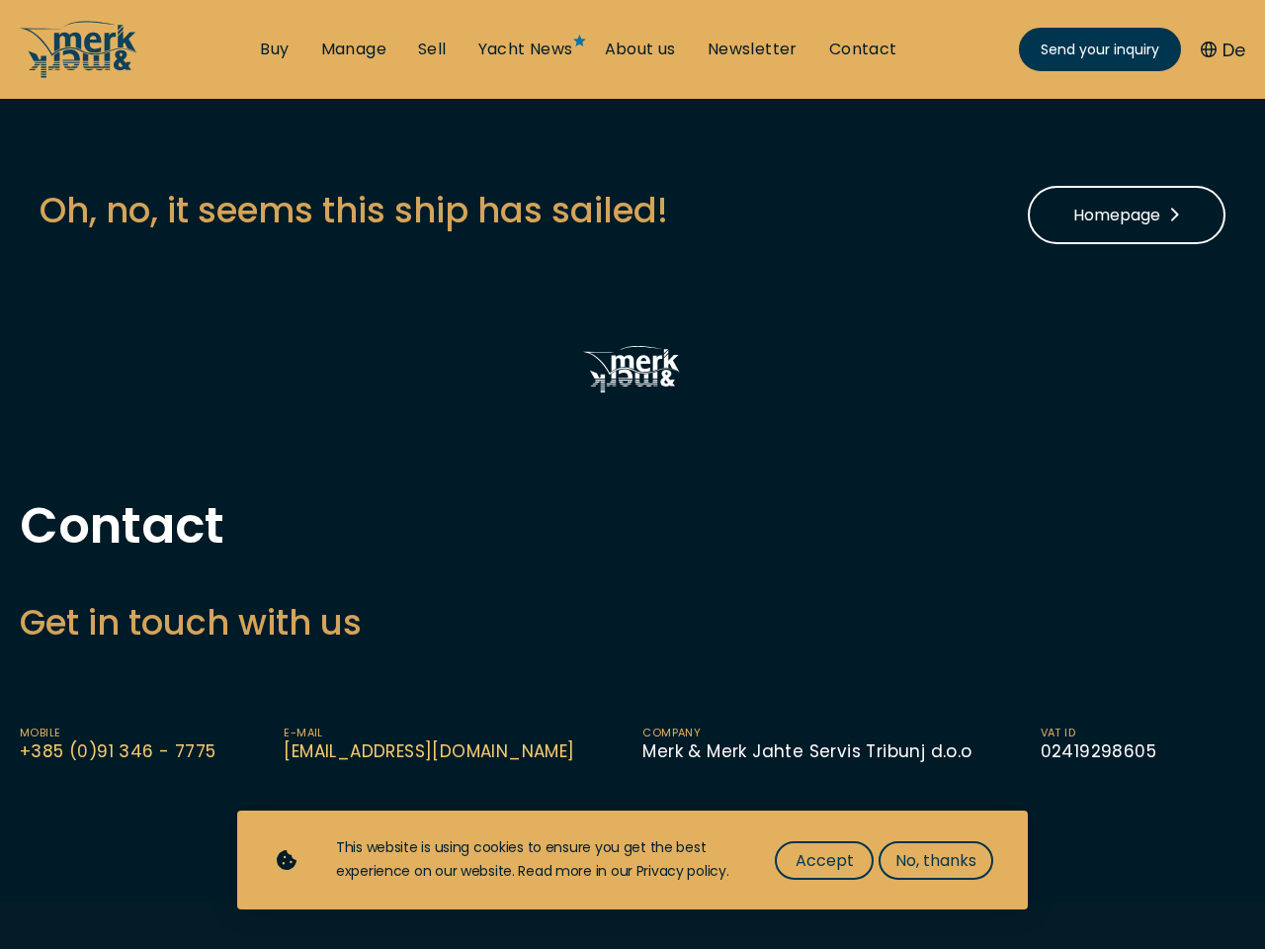 This screenshot has height=949, width=1265. What do you see at coordinates (354, 210) in the screenshot?
I see `h3: Oh, no, it seems this ship has sailed!` at bounding box center [354, 210].